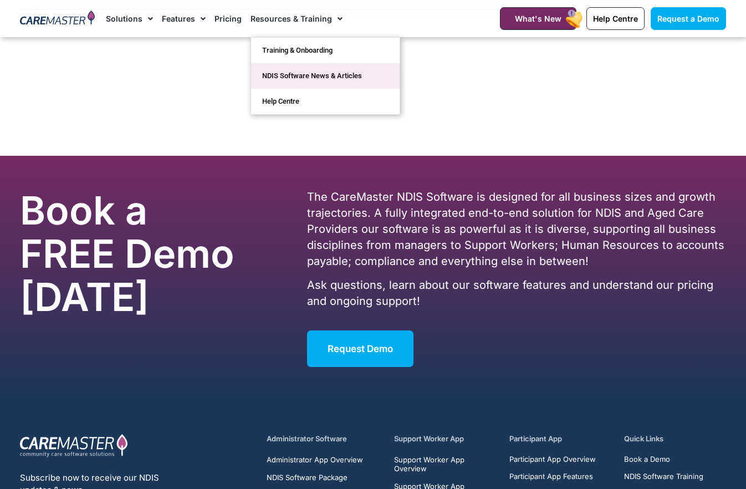 Image resolution: width=746 pixels, height=489 pixels. What do you see at coordinates (324, 439) in the screenshot?
I see `h5: Administrator Software` at bounding box center [324, 439].